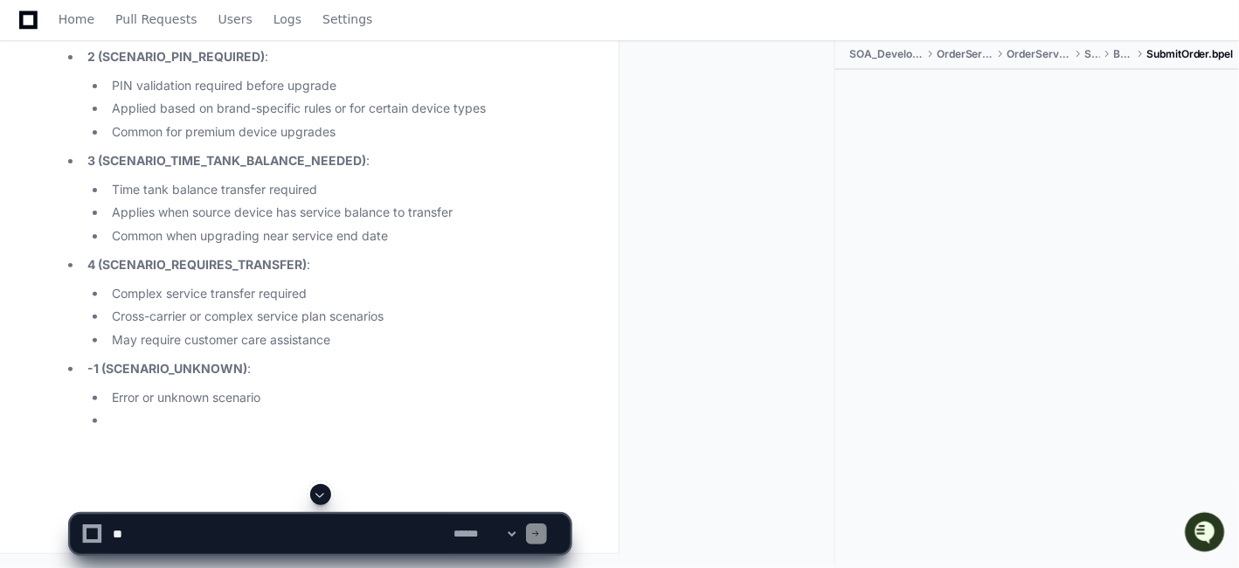 The width and height of the screenshot is (1239, 568). I want to click on img: 1756235613930-3d25f9e4-fa56-45dd-b3ad-e072dfbd1548, so click(33, 146).